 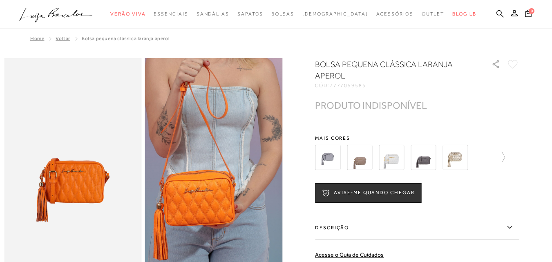 What do you see at coordinates (350, 255) in the screenshot?
I see `a: Acesse o Guia de Cuidados` at bounding box center [350, 255].